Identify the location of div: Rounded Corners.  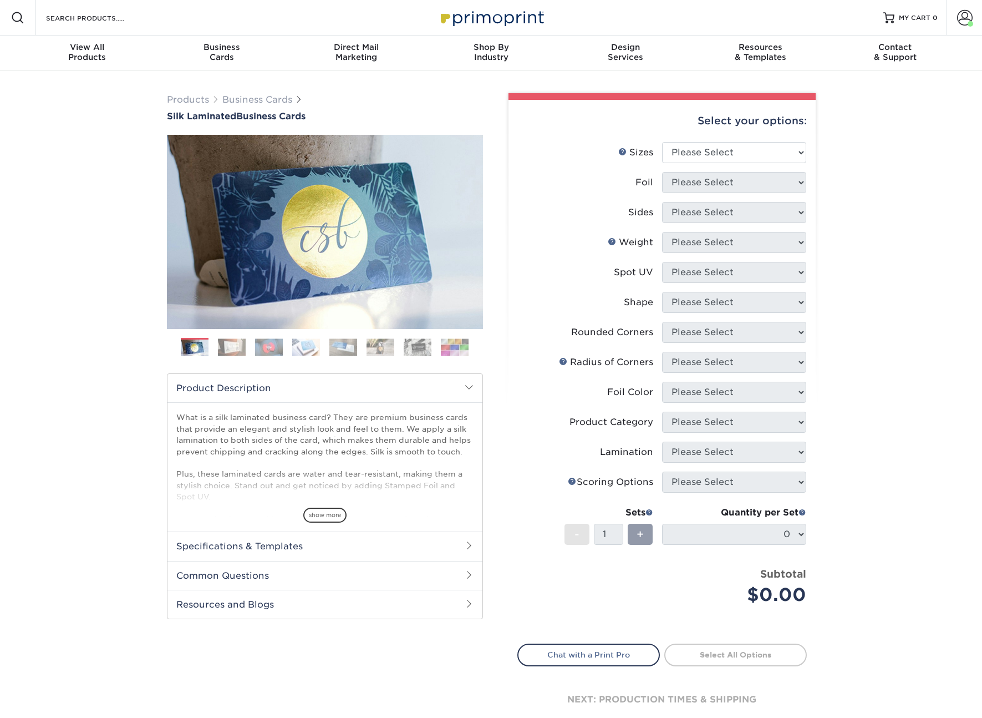
(612, 332).